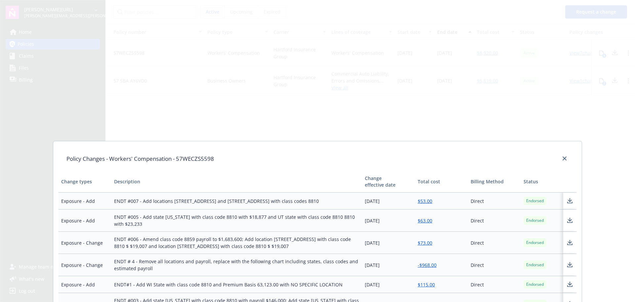  What do you see at coordinates (425, 201) in the screenshot?
I see `a: $53.00` at bounding box center [425, 201].